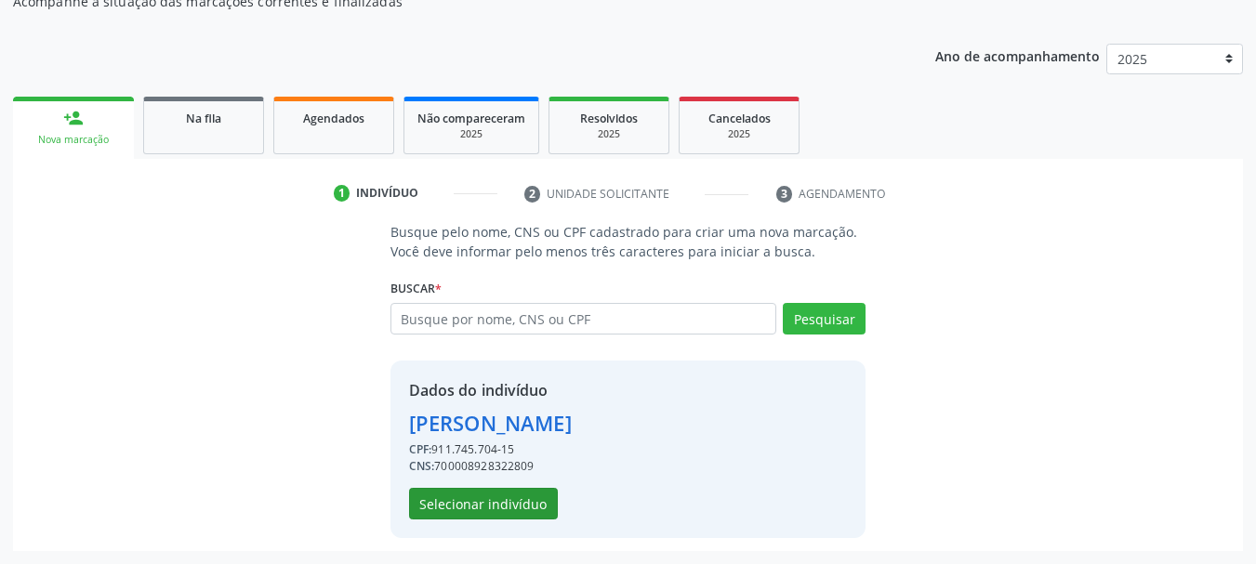 The width and height of the screenshot is (1256, 564). I want to click on span: Resolvidos, so click(609, 118).